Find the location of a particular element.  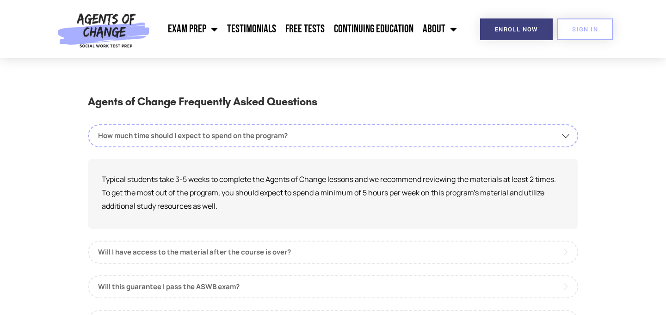

a: Exam Prep is located at coordinates (193, 29).